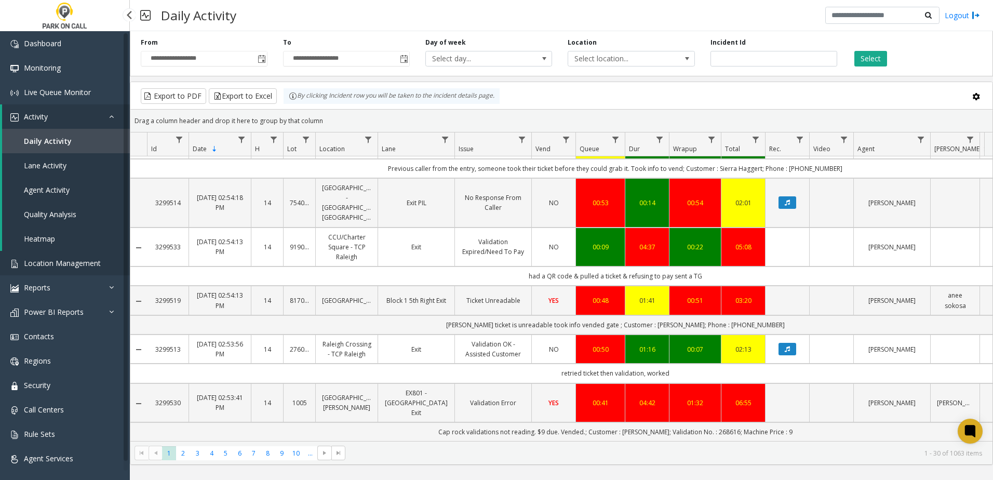 The width and height of the screenshot is (993, 480). I want to click on a: 05:08, so click(743, 247).